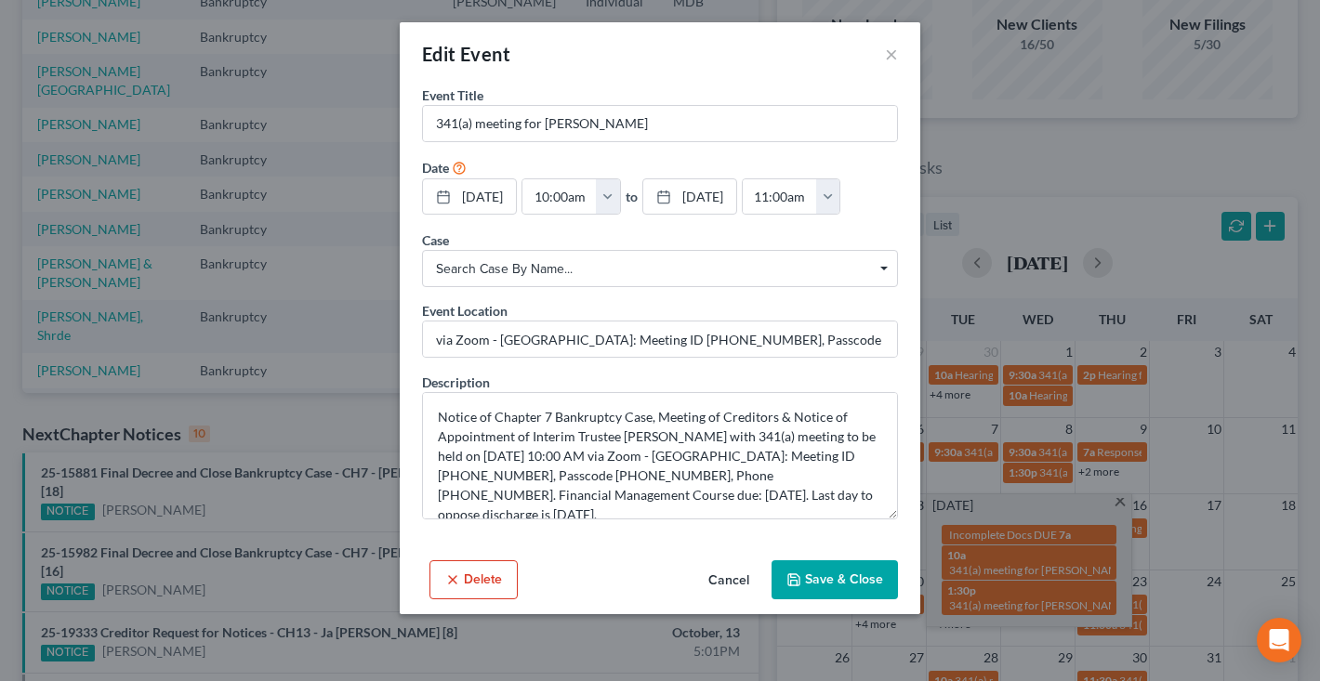 This screenshot has height=681, width=1320. I want to click on label: to, so click(631, 196).